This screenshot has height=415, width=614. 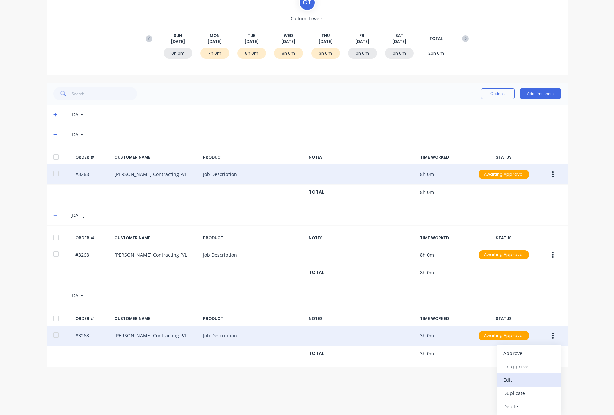 What do you see at coordinates (529, 380) in the screenshot?
I see `div: Edit` at bounding box center [529, 380].